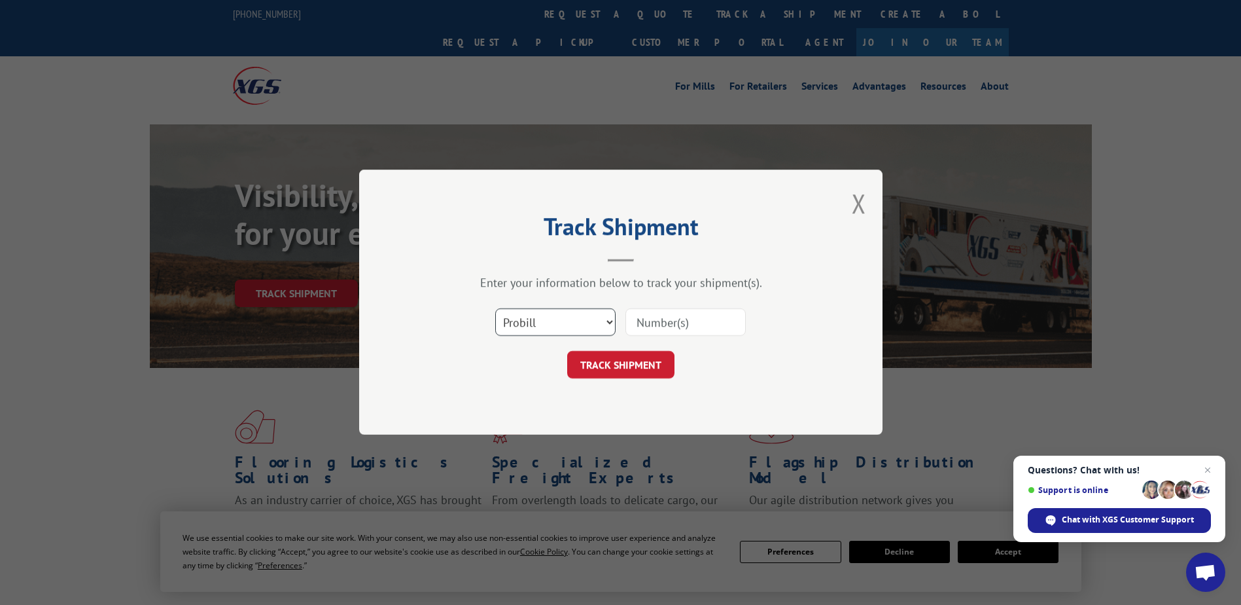 This screenshot has width=1241, height=605. What do you see at coordinates (1208, 470) in the screenshot?
I see `span: Close chat` at bounding box center [1208, 470].